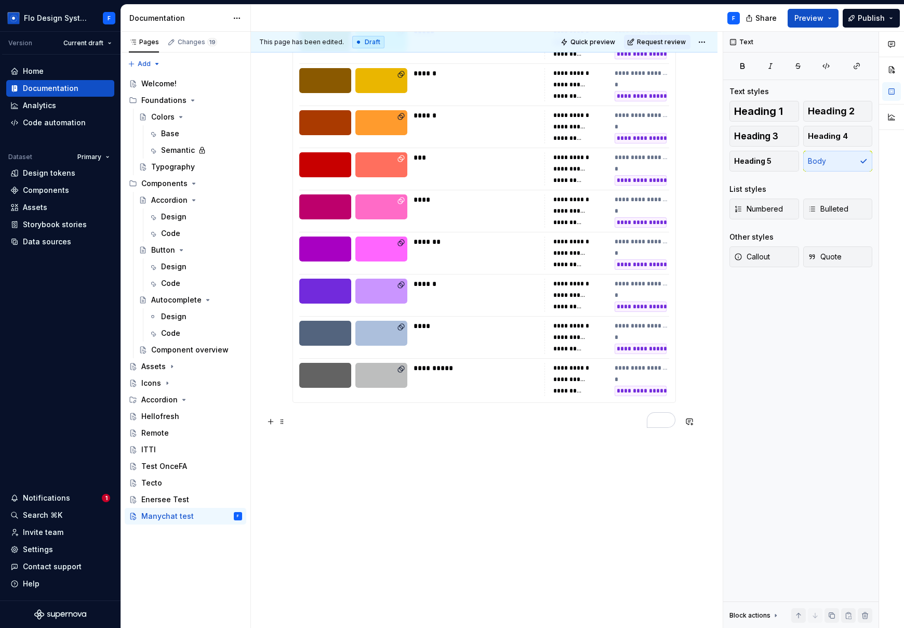  Describe the element at coordinates (60, 105) in the screenshot. I see `a: Analytics` at that location.